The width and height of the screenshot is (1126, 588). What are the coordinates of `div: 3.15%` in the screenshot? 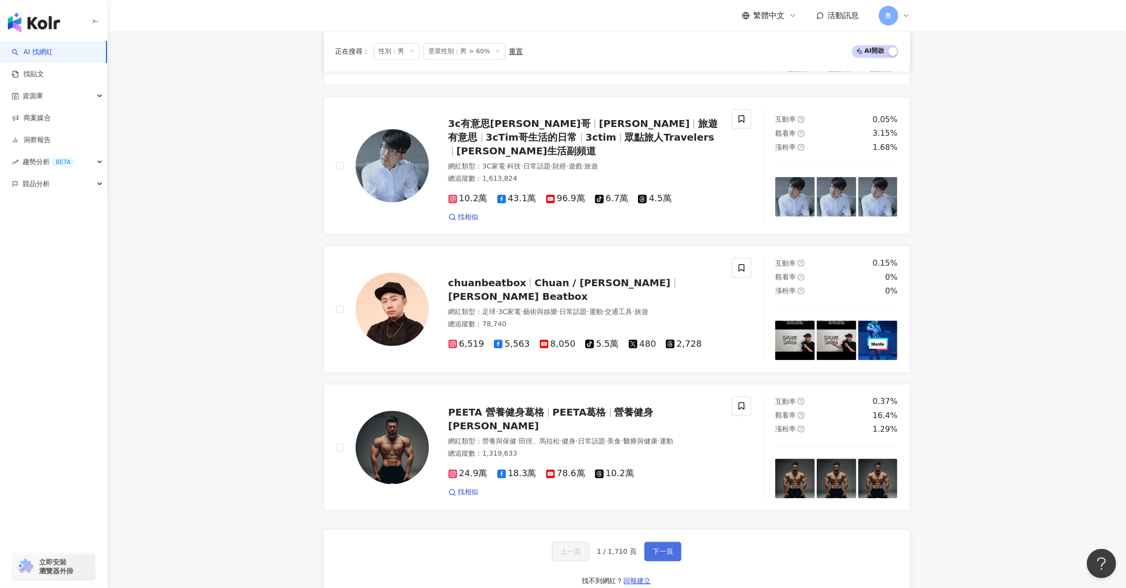 It's located at (885, 133).